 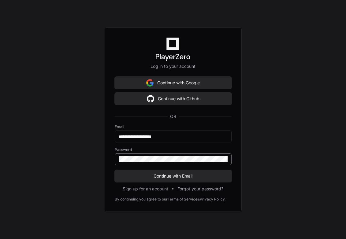 I want to click on button: Forgot your password?, so click(x=200, y=189).